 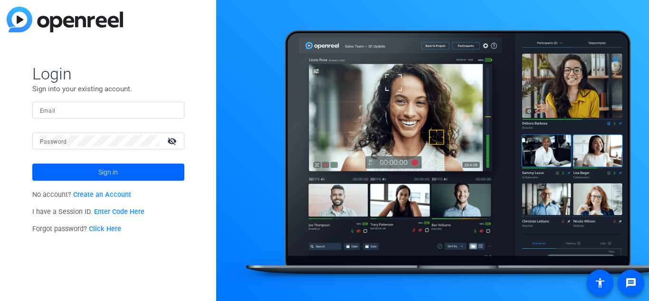 What do you see at coordinates (82, 194) in the screenshot?
I see `span: No account?` at bounding box center [82, 194].